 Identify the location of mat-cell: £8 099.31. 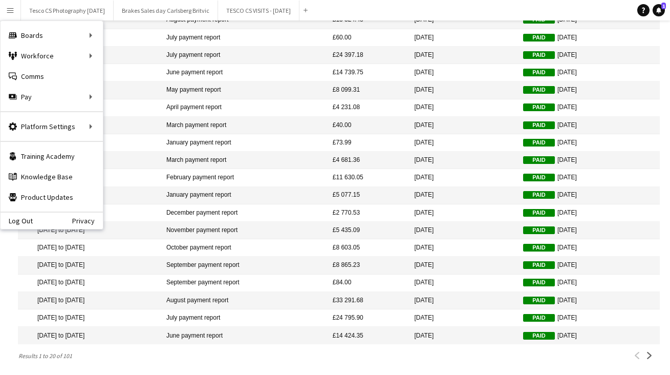
(369, 90).